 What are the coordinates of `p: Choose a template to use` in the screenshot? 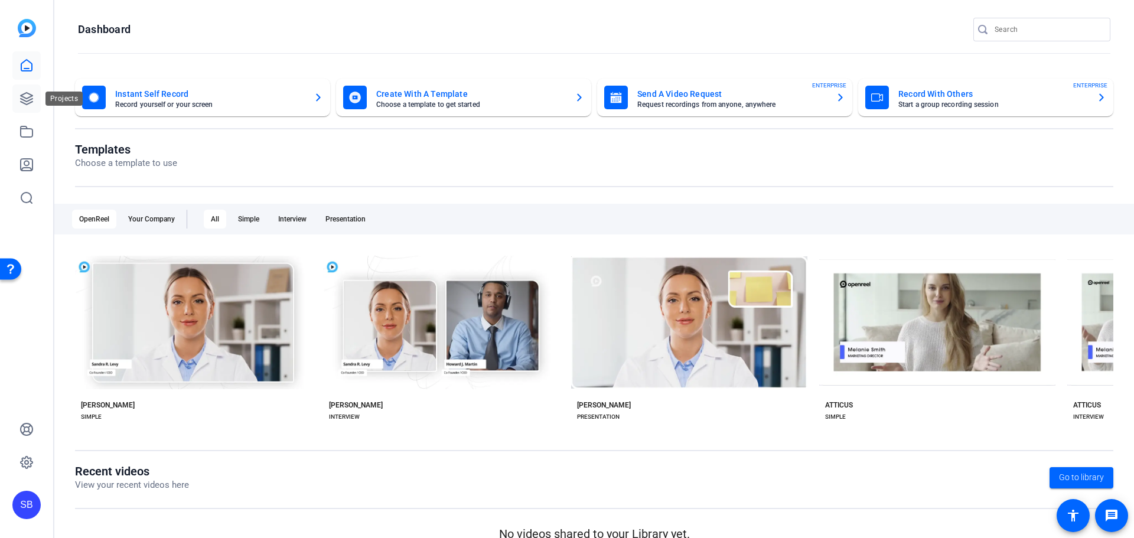 It's located at (126, 163).